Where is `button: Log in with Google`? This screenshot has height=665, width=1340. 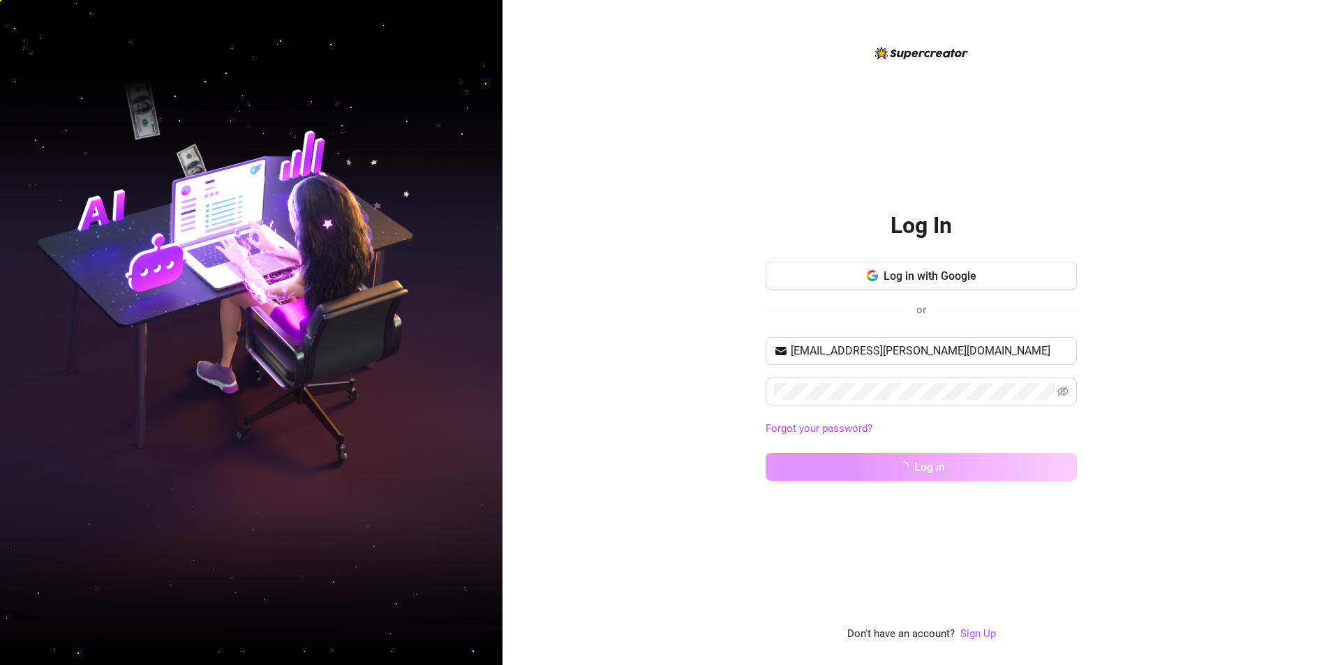 button: Log in with Google is located at coordinates (921, 276).